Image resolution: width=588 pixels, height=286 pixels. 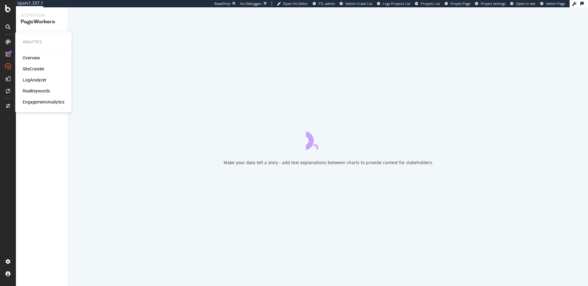 I want to click on a: SiteCrawler, so click(x=33, y=69).